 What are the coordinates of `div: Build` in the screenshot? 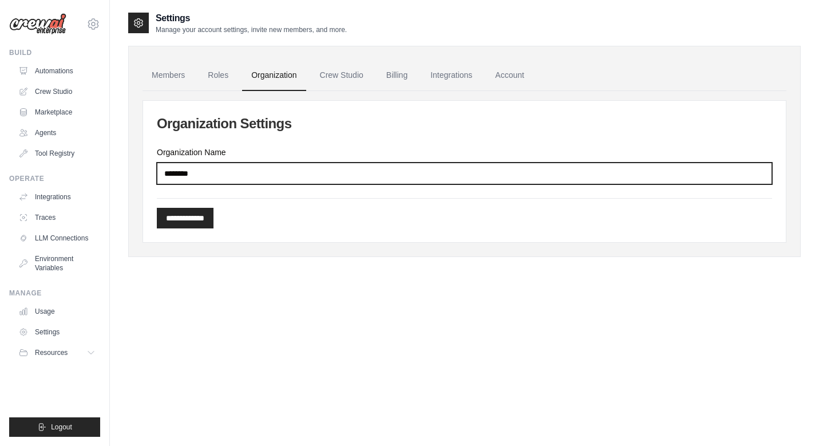 It's located at (54, 53).